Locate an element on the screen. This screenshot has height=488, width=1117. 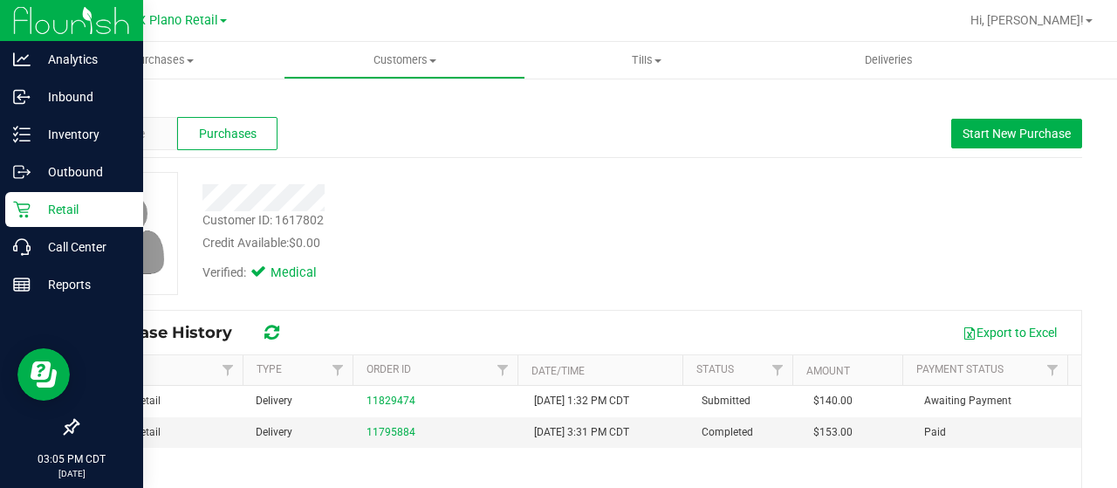
inline-svg: Reports is located at coordinates (22, 285).